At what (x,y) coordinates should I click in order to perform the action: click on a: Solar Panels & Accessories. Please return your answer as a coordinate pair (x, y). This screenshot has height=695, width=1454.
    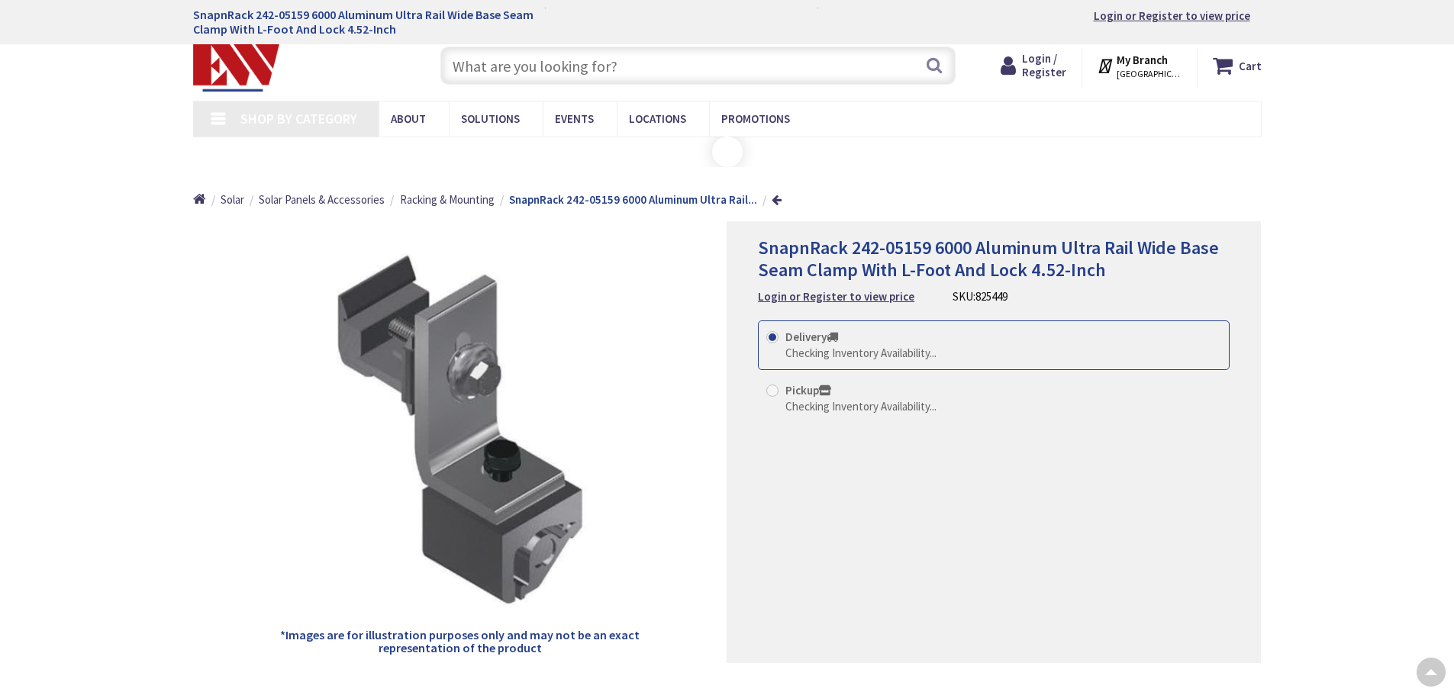
    Looking at the image, I should click on (321, 199).